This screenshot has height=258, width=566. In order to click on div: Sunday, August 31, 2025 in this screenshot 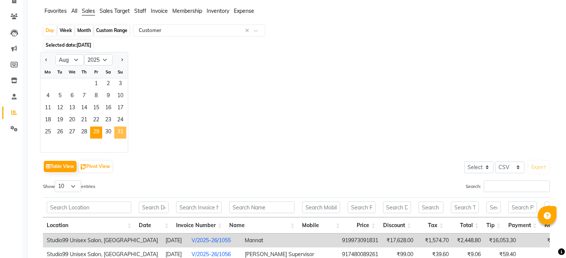, I will do `click(120, 133)`.